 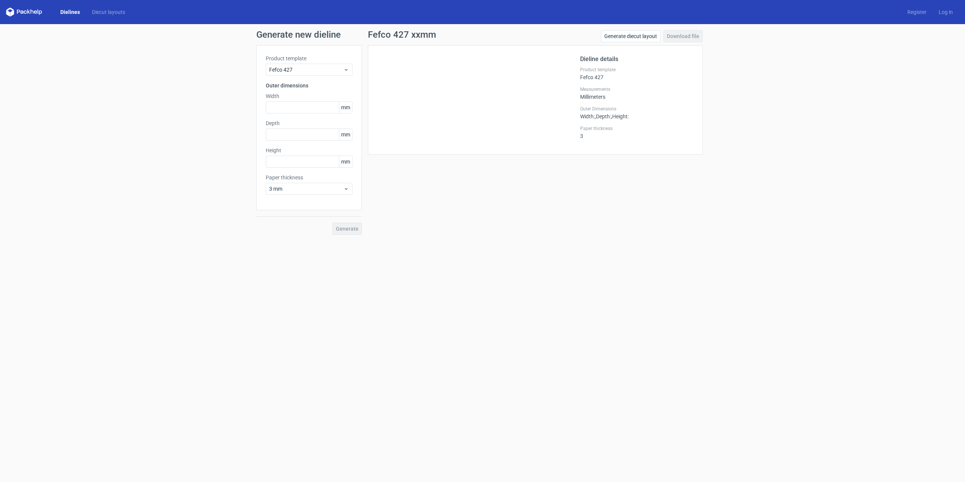 I want to click on h3: Outer dimensions, so click(x=309, y=86).